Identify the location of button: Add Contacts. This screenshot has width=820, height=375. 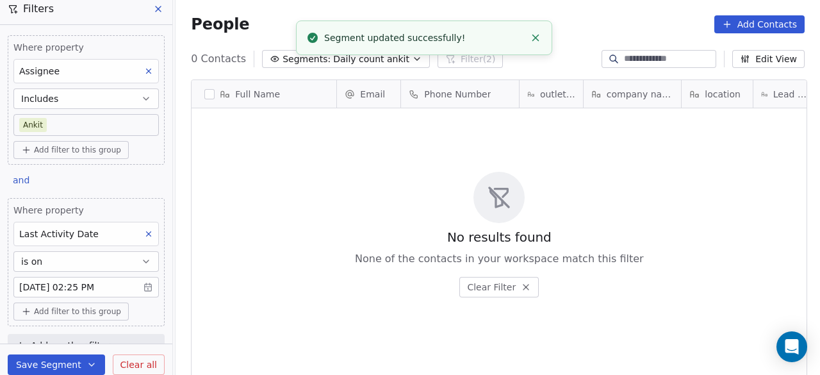
(759, 24).